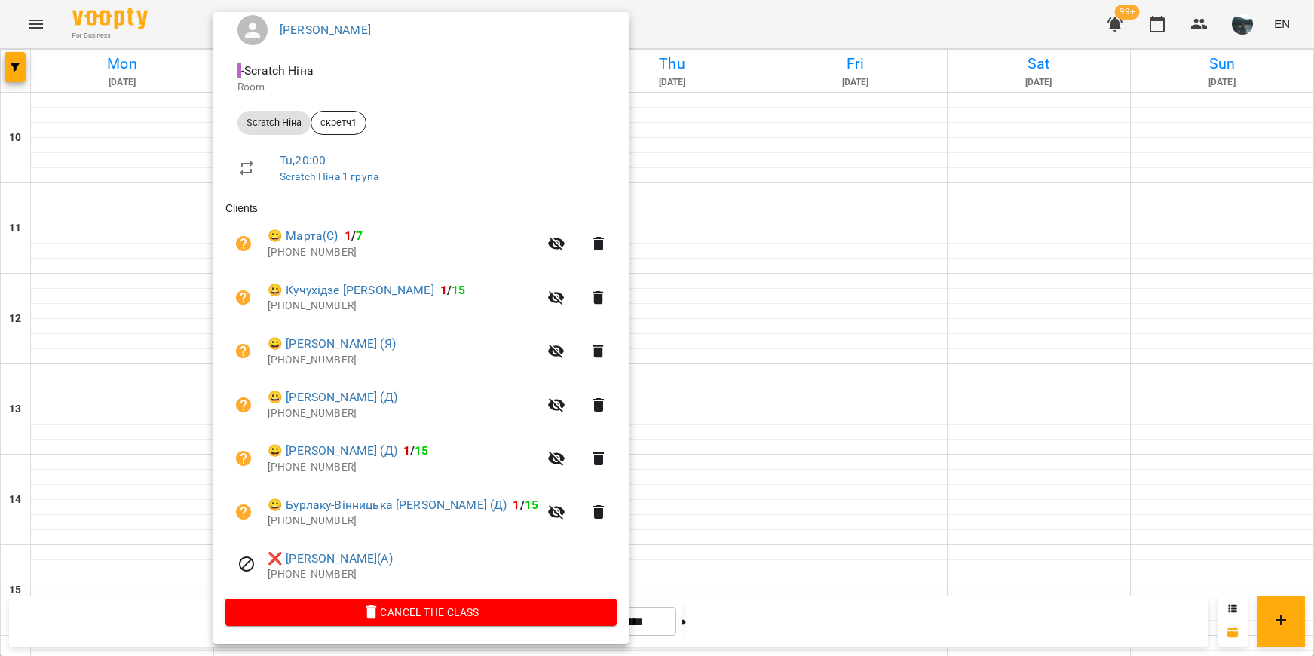 This screenshot has height=656, width=1314. Describe the element at coordinates (421, 87) in the screenshot. I see `p: Room` at that location.